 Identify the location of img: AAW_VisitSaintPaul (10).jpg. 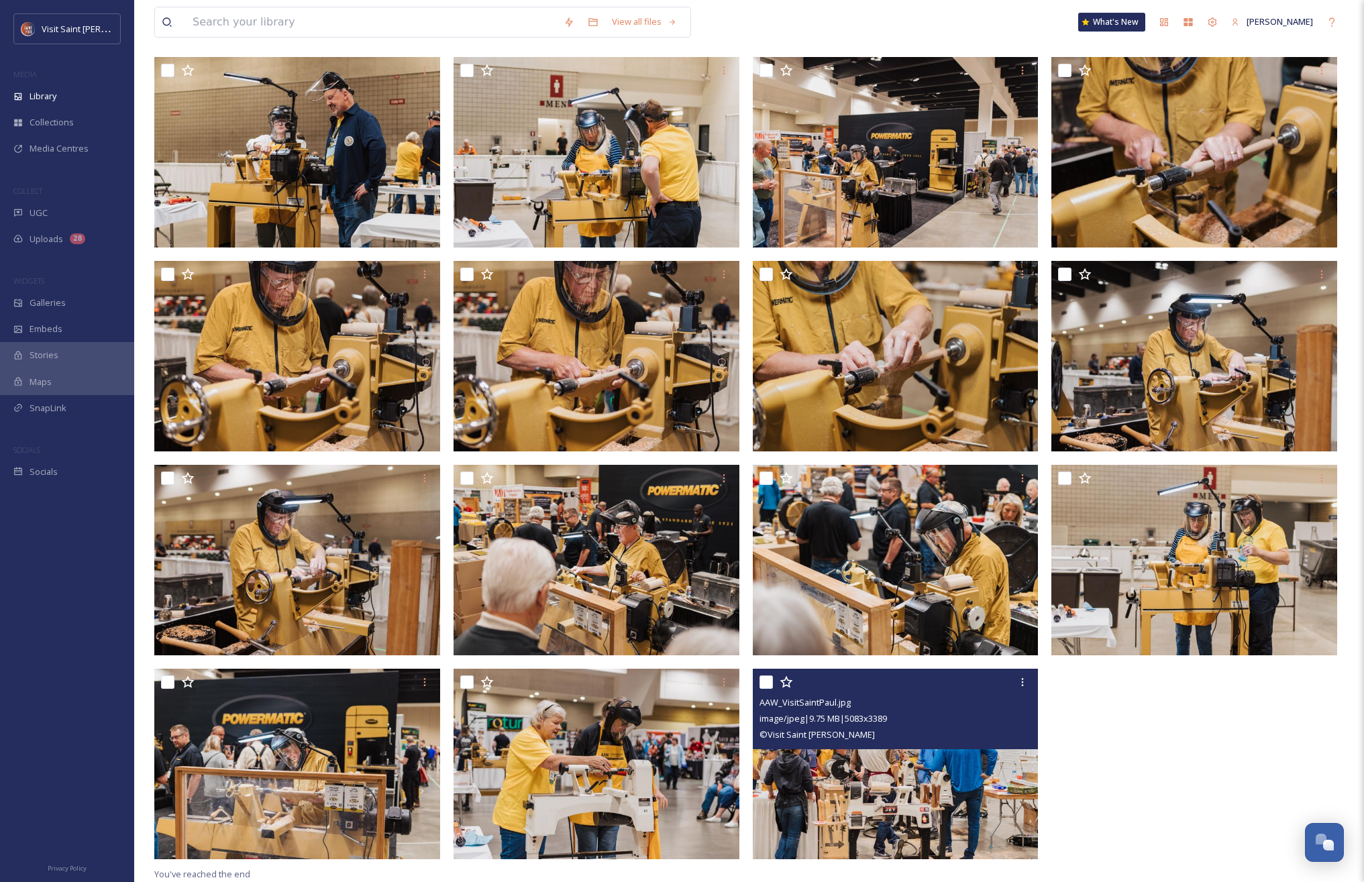
(297, 356).